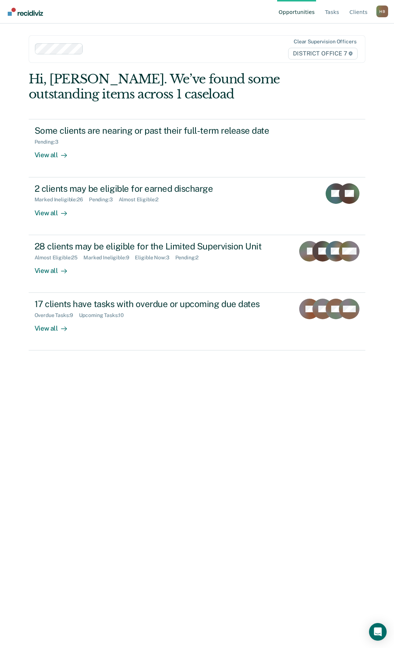  I want to click on div: 28 clients may be eligible for the Limited Supervision Unit, so click(162, 246).